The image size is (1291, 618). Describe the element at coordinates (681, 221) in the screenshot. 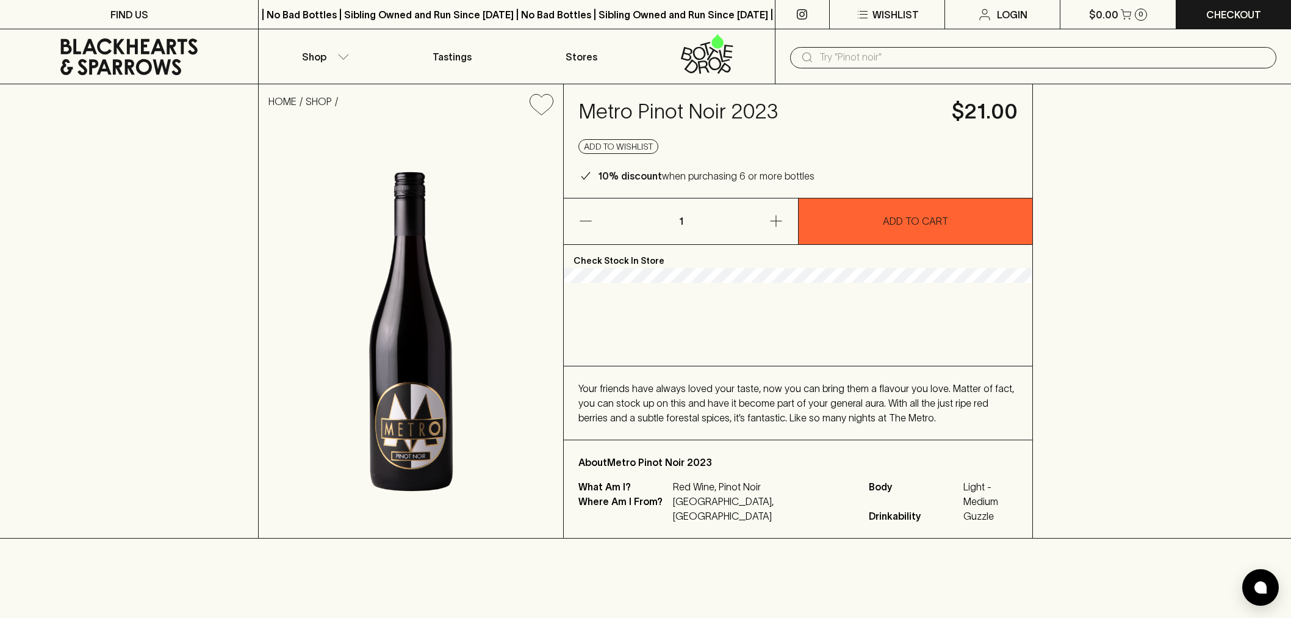

I see `p: 1` at that location.